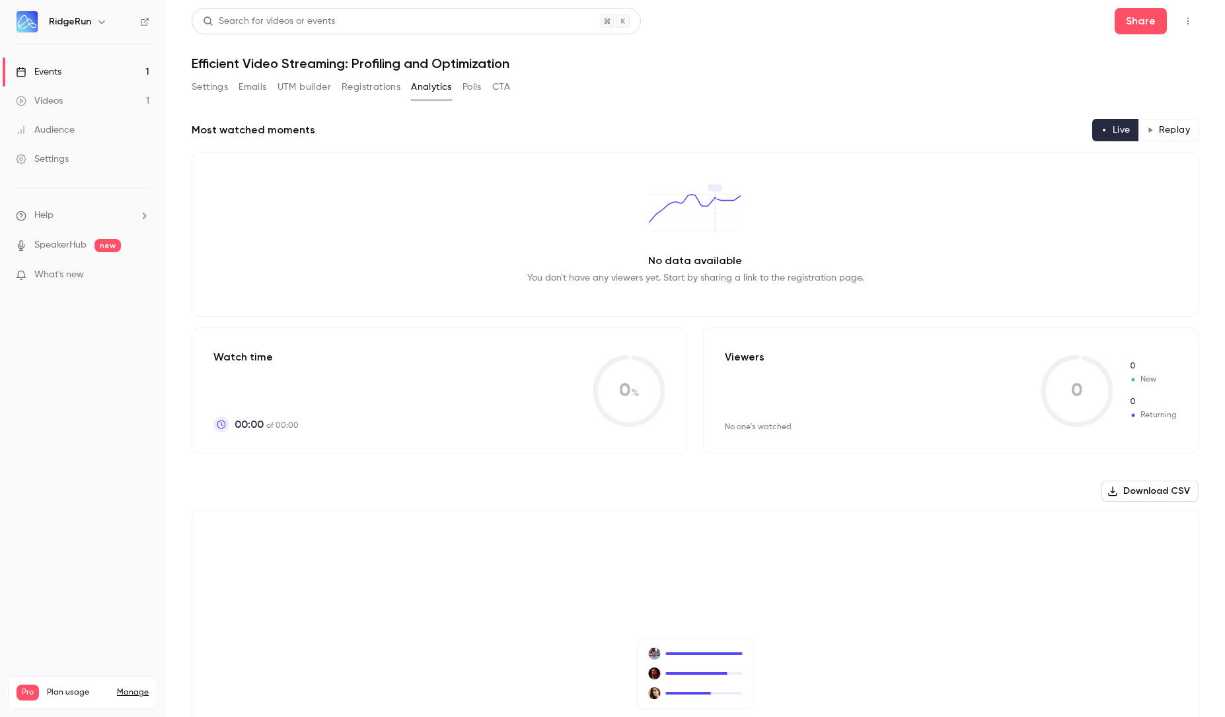  What do you see at coordinates (83, 215) in the screenshot?
I see `li: help-dropdown-opener` at bounding box center [83, 215].